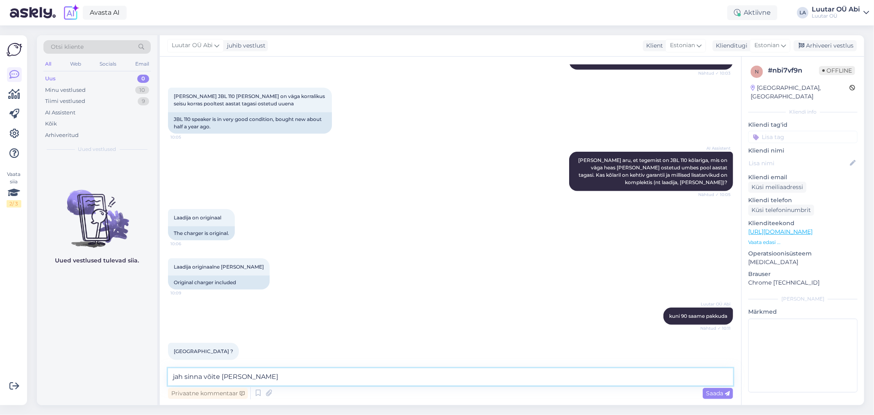  Describe the element at coordinates (250, 123) in the screenshot. I see `div: JBL 110 speaker is in very good condition, bought new about half a year ago.` at that location.